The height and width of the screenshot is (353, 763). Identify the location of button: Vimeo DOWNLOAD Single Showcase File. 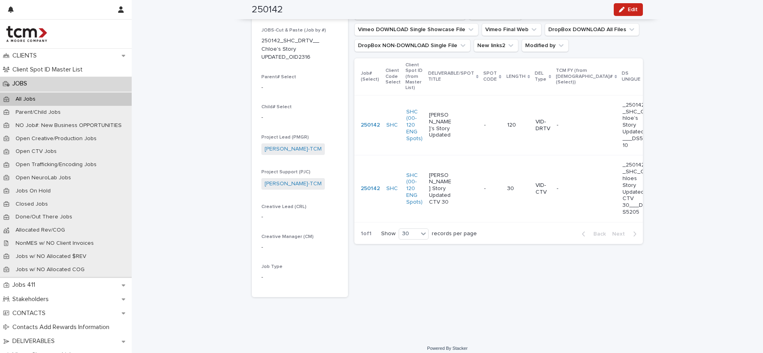
(416, 30).